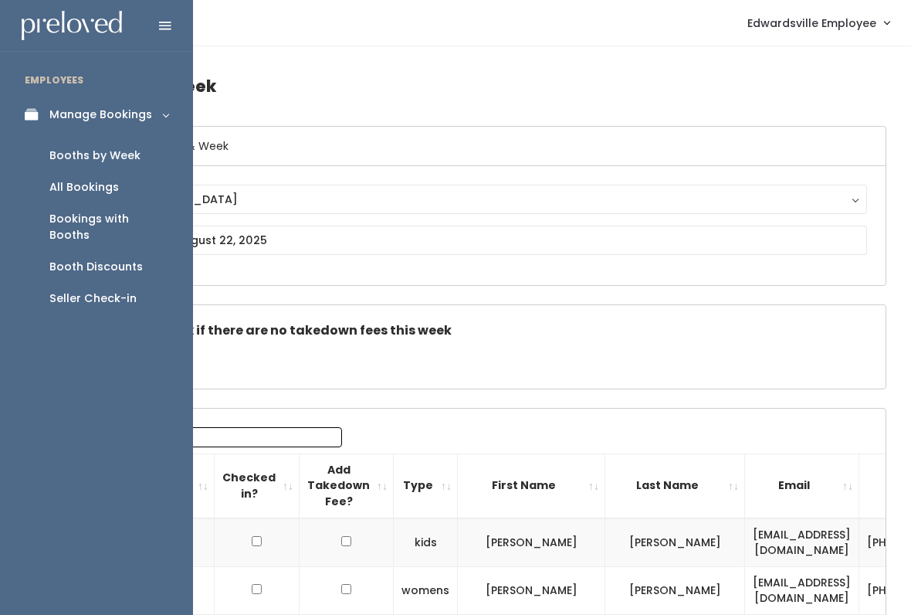 The height and width of the screenshot is (615, 911). I want to click on input: Search:, so click(243, 437).